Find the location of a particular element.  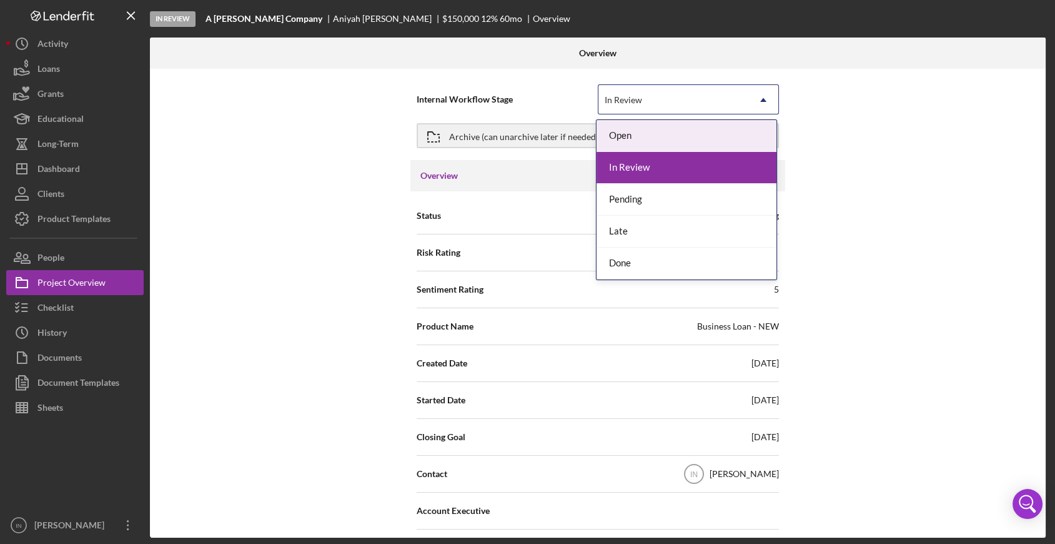

div: Project Overview is located at coordinates (71, 284).